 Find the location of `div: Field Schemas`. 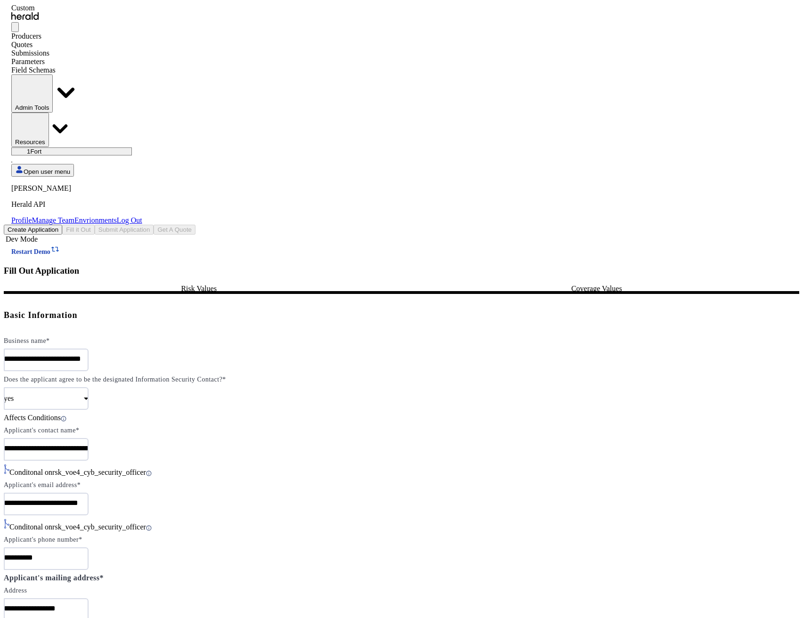

div: Field Schemas is located at coordinates (77, 70).